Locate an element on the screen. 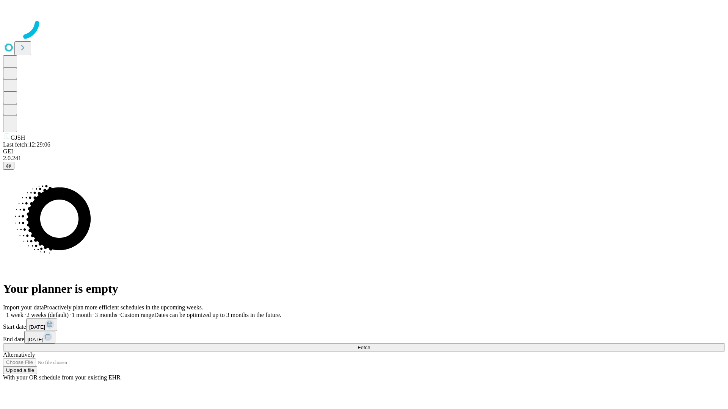  span: 1 week is located at coordinates (15, 315).